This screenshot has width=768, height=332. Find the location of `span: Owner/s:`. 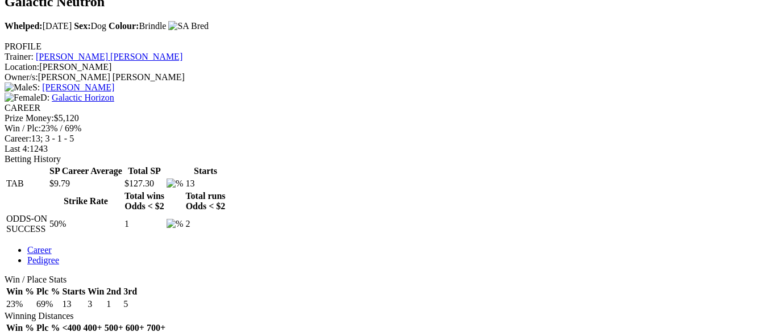

span: Owner/s: is located at coordinates (21, 77).